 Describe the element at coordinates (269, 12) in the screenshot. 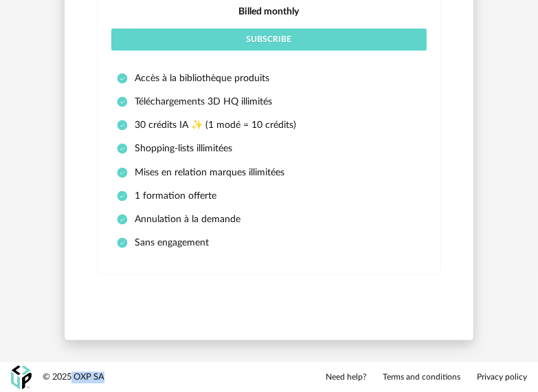

I see `span: Billed monthly` at that location.